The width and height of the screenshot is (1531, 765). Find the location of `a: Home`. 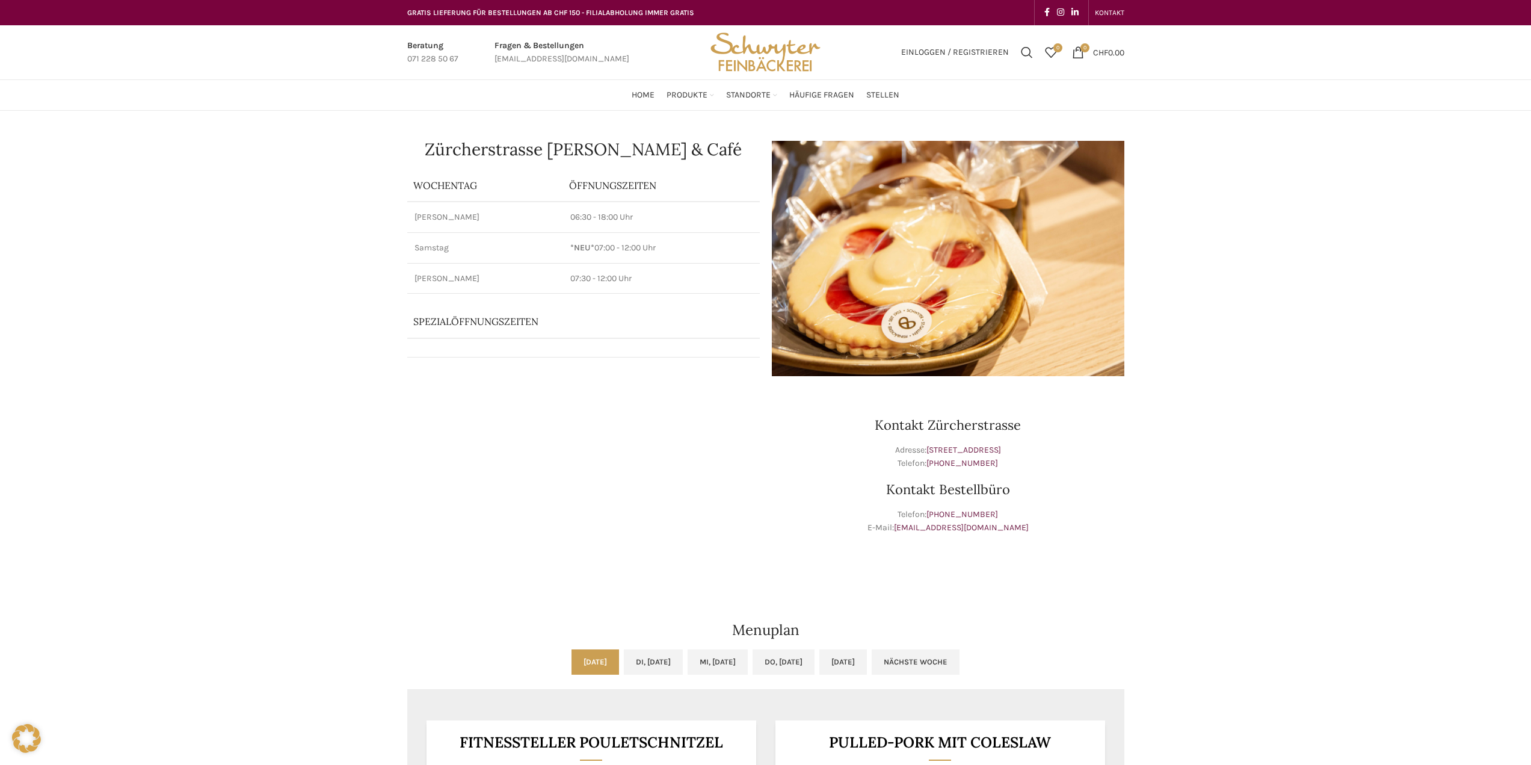

a: Home is located at coordinates (643, 95).